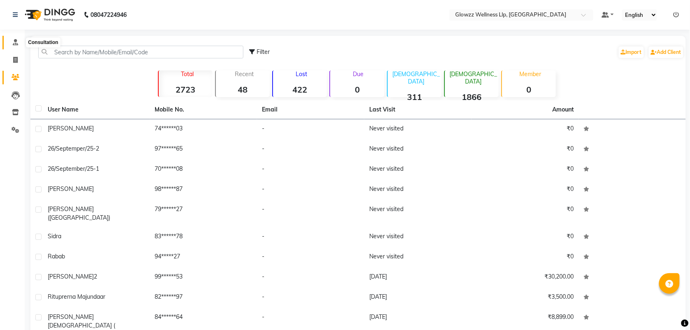  What do you see at coordinates (73, 149) in the screenshot?
I see `span: 26/Septemper/25-2` at bounding box center [73, 149].